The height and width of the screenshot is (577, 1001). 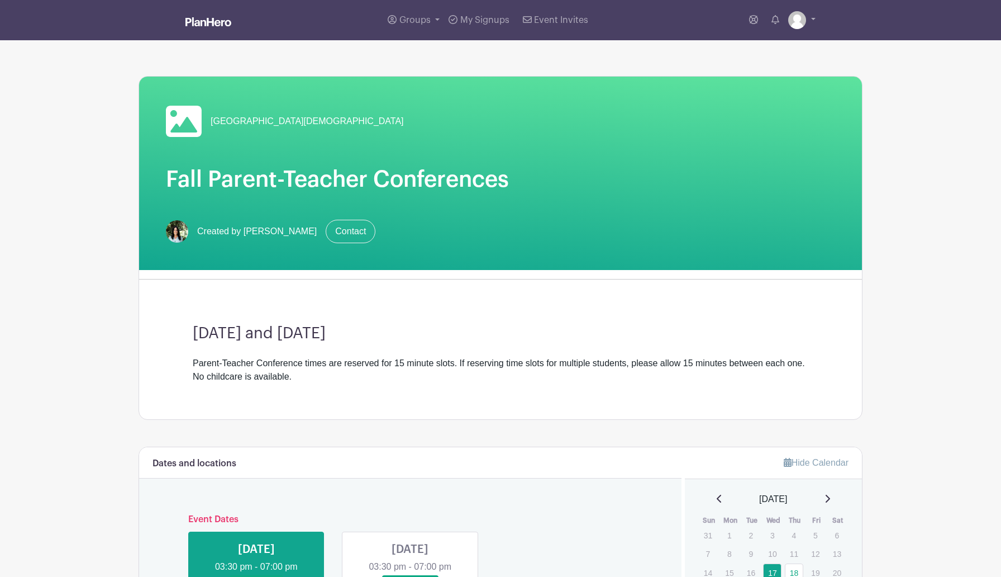 I want to click on th: Sun, so click(x=709, y=520).